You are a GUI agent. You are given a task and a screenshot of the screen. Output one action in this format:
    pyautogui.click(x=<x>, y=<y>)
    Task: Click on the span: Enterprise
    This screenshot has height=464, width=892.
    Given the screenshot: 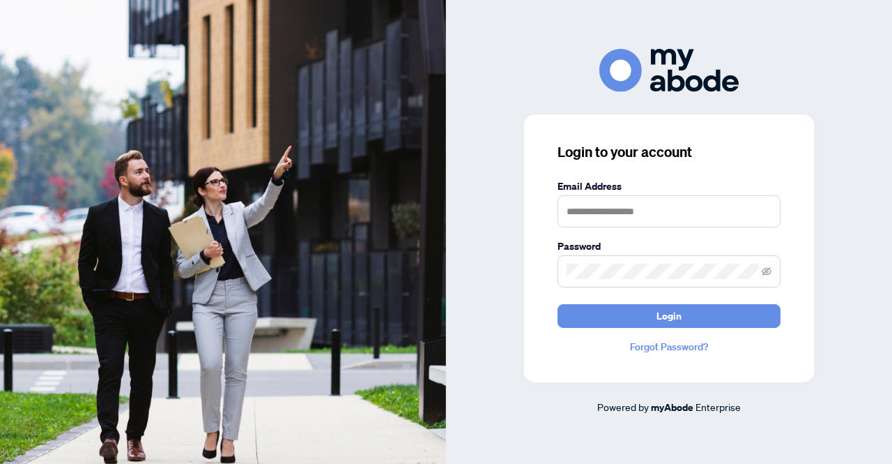 What is the action you would take?
    pyautogui.click(x=718, y=406)
    